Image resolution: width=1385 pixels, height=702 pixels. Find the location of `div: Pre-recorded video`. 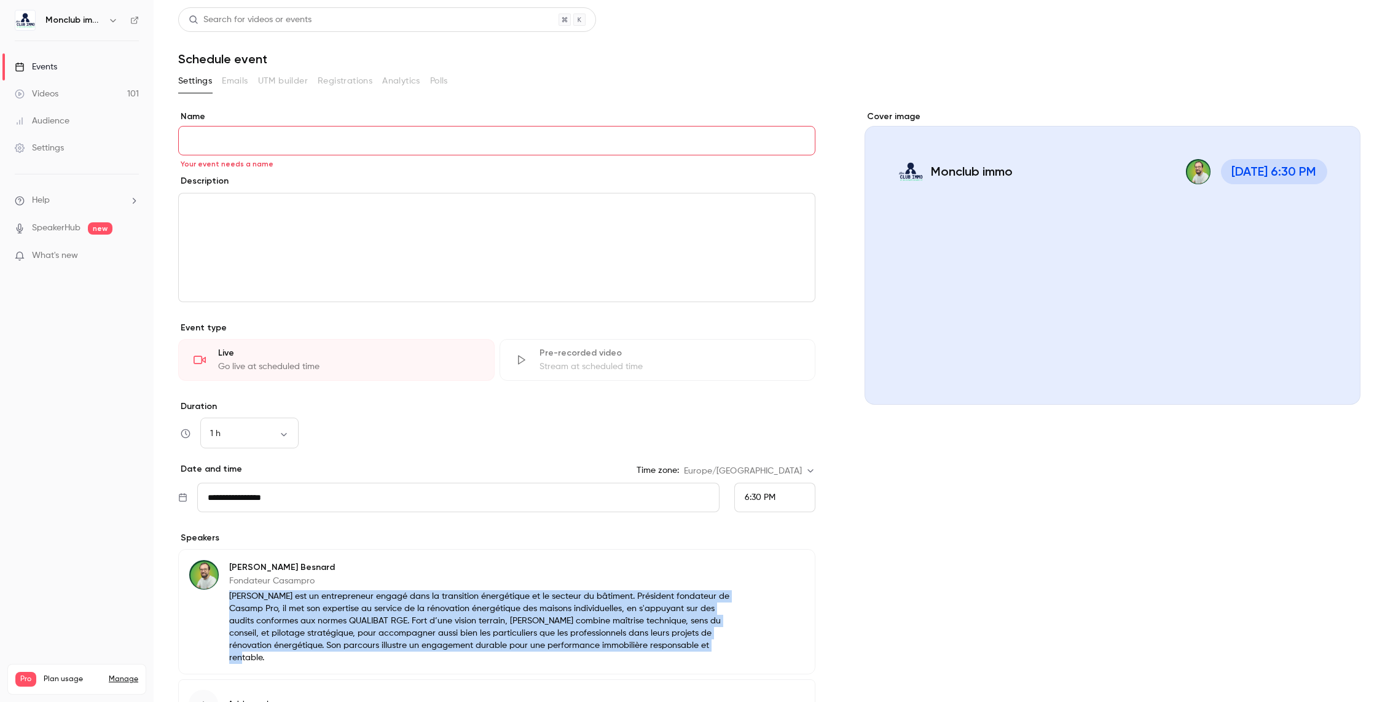

div: Pre-recorded video is located at coordinates (670, 353).